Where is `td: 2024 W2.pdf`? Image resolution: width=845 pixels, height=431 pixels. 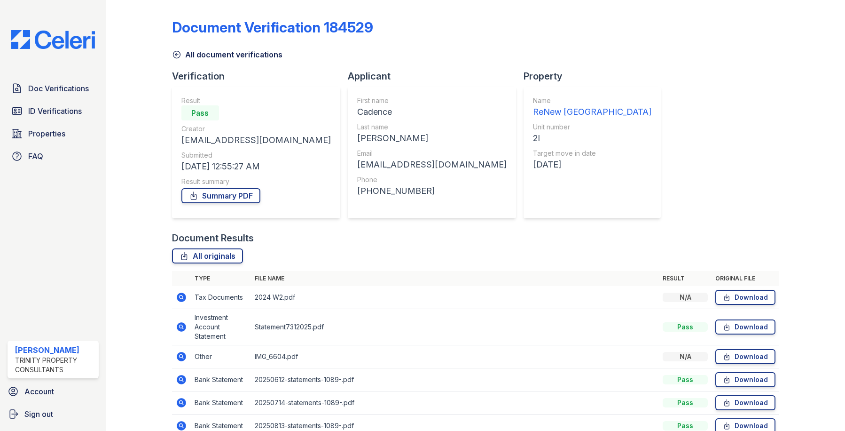 td: 2024 W2.pdf is located at coordinates (455, 297).